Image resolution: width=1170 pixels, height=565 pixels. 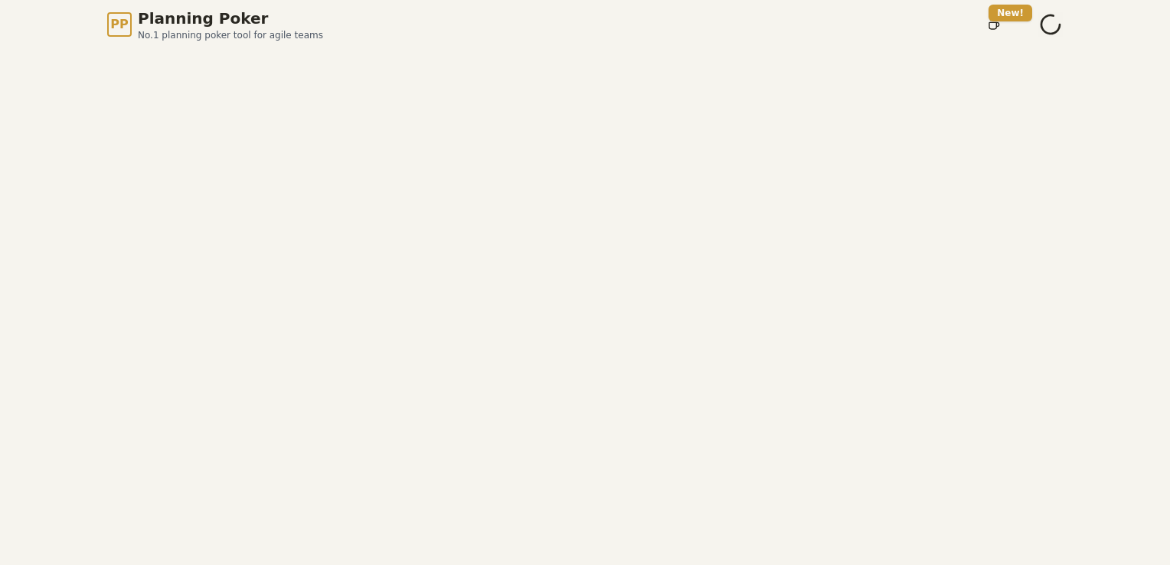 What do you see at coordinates (231, 35) in the screenshot?
I see `span: No.1 planning poker tool for agile teams` at bounding box center [231, 35].